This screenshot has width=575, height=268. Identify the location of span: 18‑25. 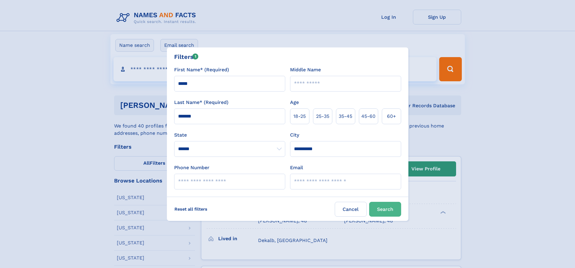
(299, 116).